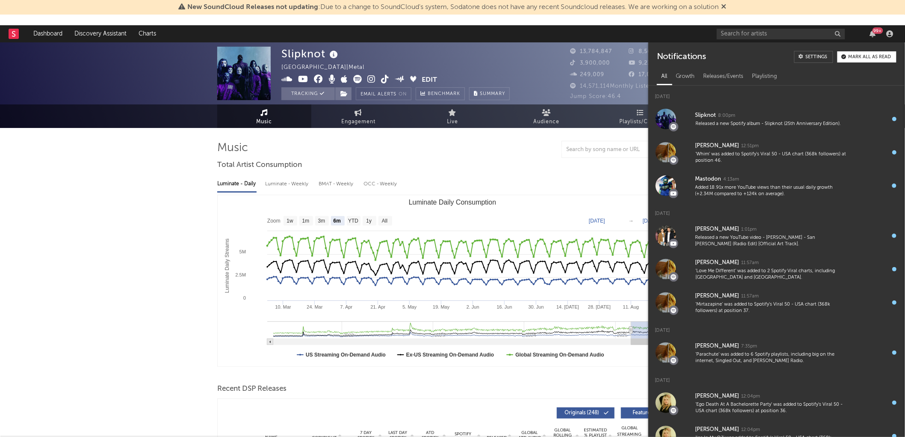  I want to click on text: All, so click(385, 221).